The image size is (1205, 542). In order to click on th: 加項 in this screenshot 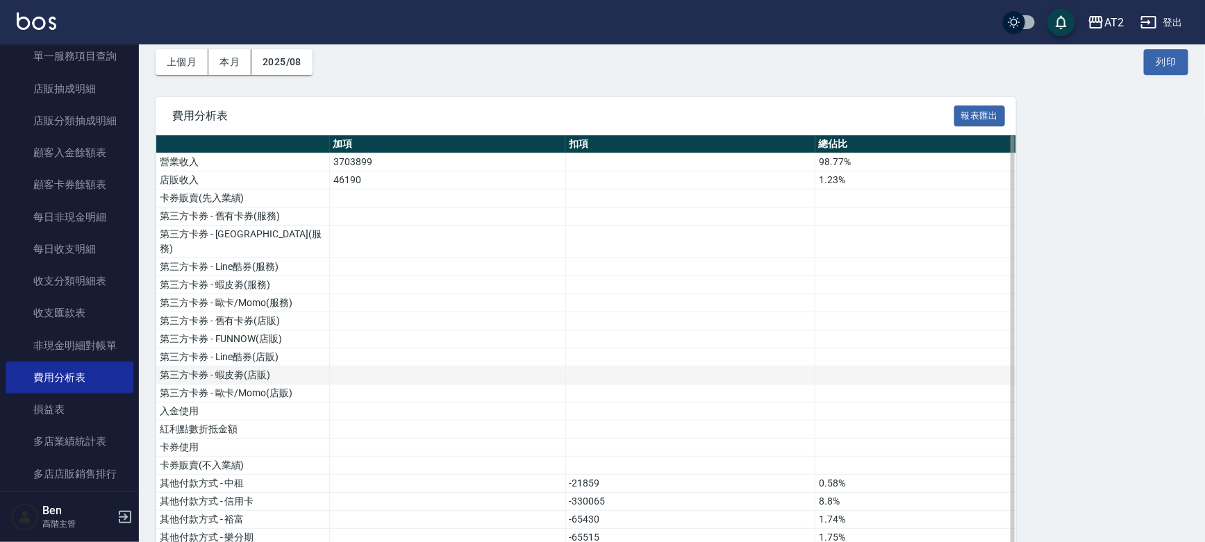, I will do `click(448, 144)`.